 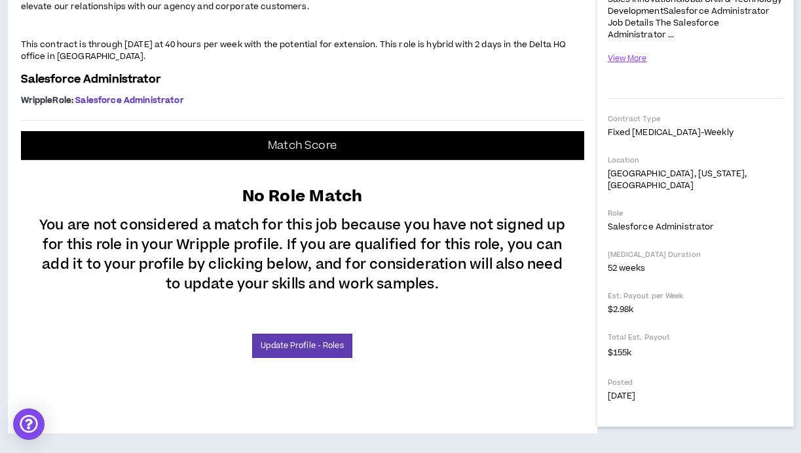 What do you see at coordinates (620, 352) in the screenshot?
I see `span: $155k` at bounding box center [620, 352].